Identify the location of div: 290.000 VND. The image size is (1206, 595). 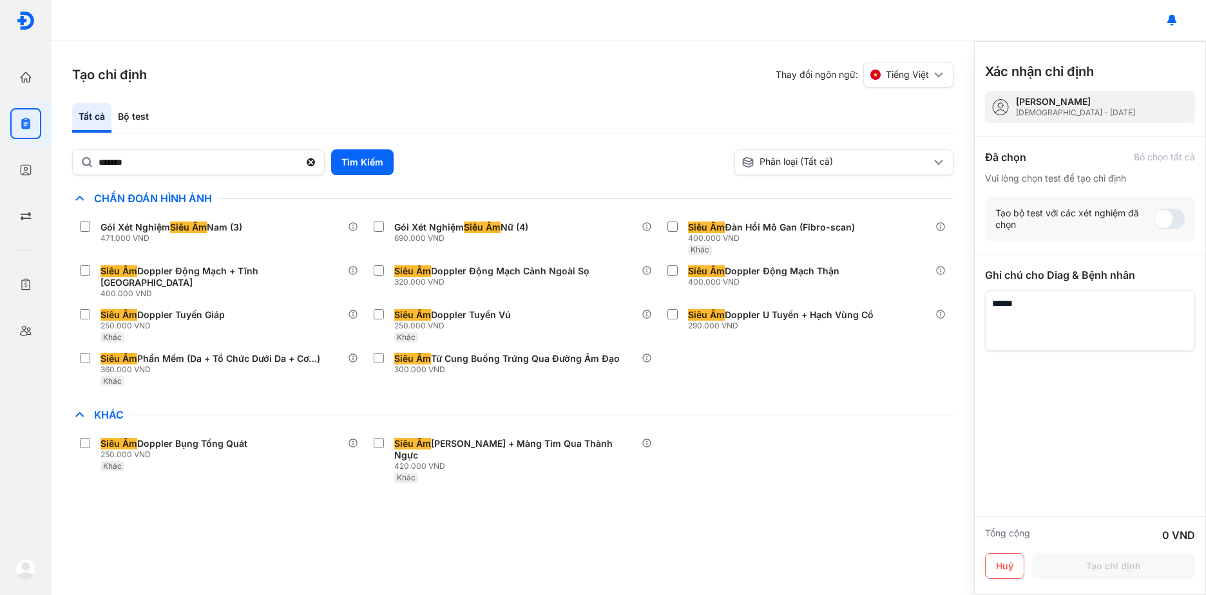
(784, 326).